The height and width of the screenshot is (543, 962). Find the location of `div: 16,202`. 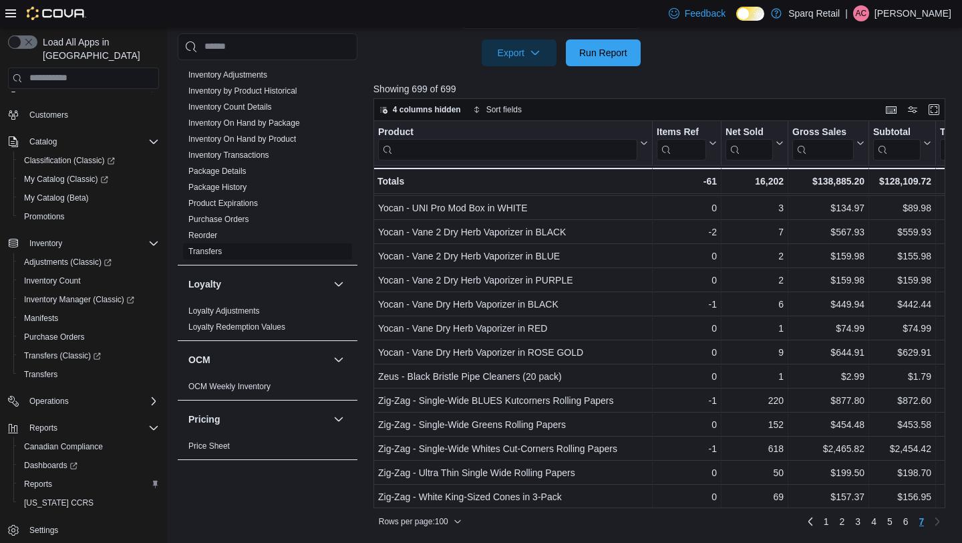

div: 16,202 is located at coordinates (755, 181).